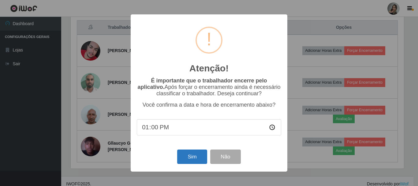 The image size is (418, 186). Describe the element at coordinates (225, 156) in the screenshot. I see `button: Não` at that location.